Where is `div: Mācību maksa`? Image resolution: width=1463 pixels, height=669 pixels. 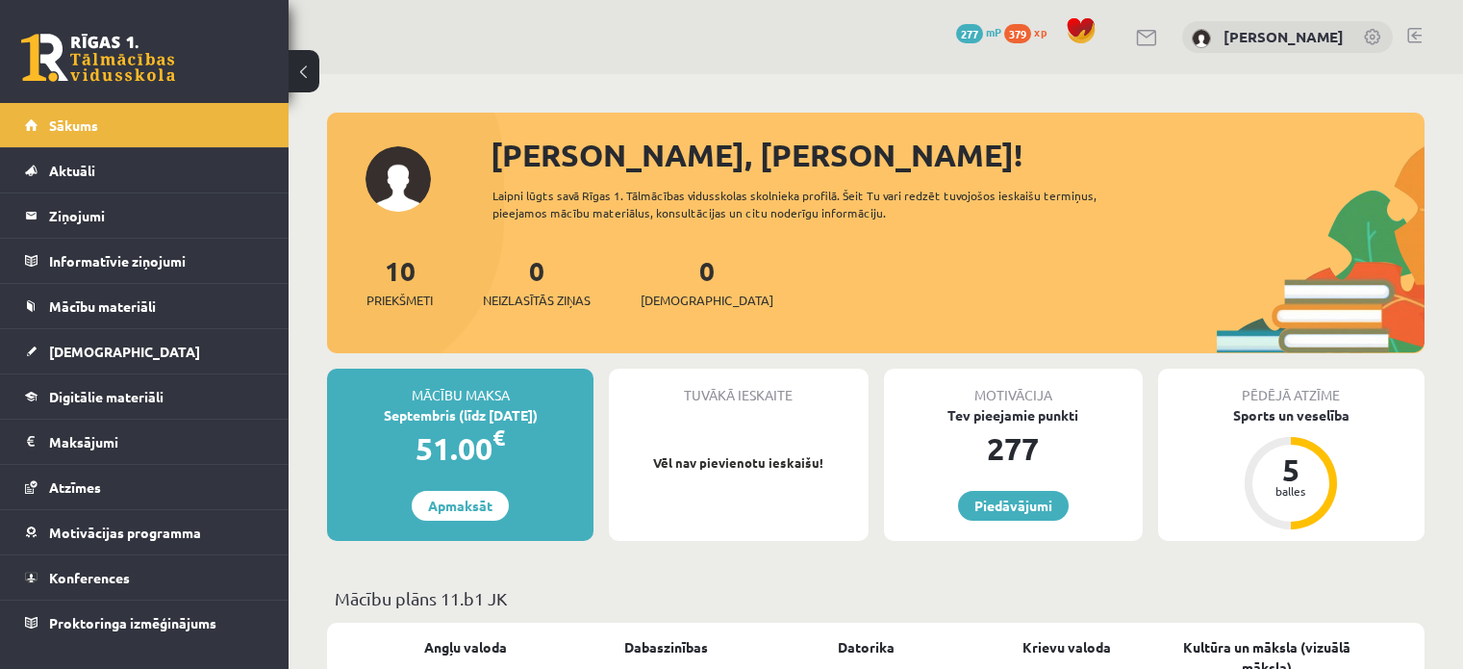 div: Mācību maksa is located at coordinates (460, 387).